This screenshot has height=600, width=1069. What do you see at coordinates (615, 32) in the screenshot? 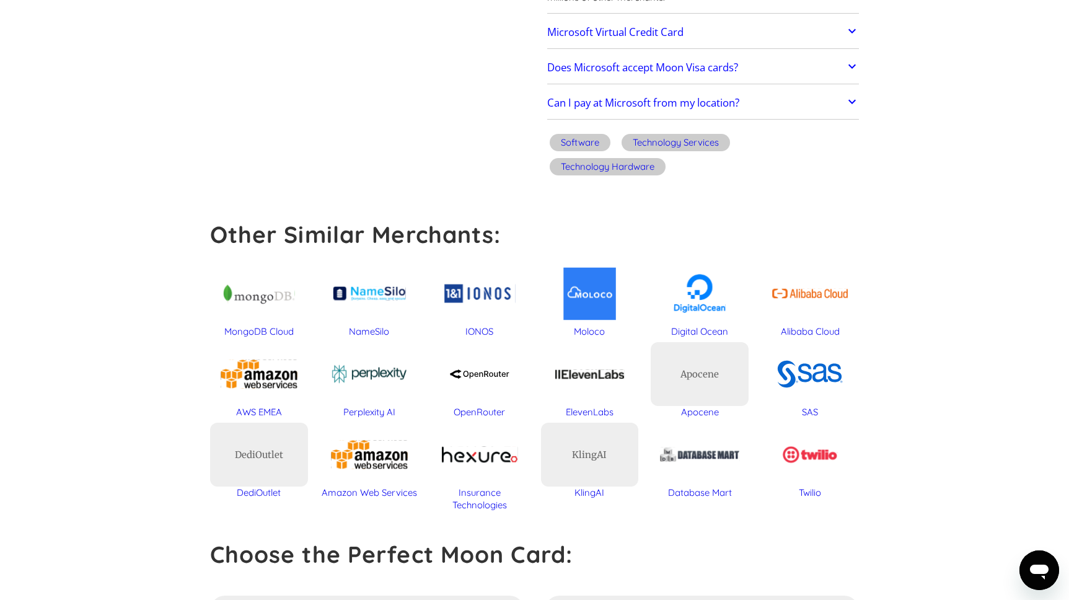
I see `h2: Microsoft Virtual Credit Card` at bounding box center [615, 32].